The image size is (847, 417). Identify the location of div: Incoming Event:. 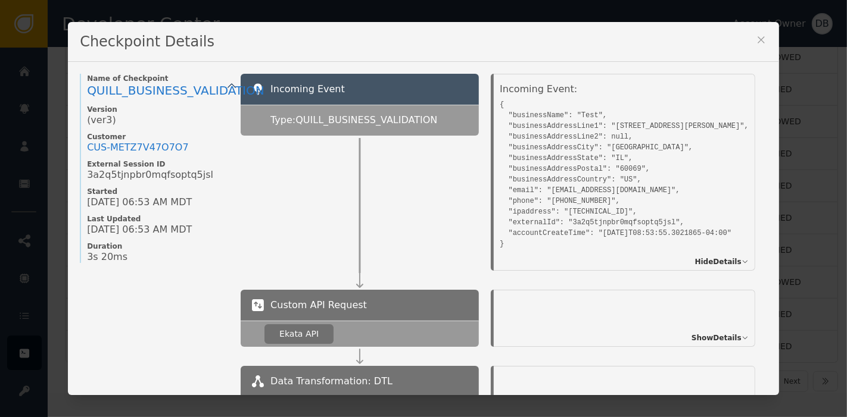
(624, 89).